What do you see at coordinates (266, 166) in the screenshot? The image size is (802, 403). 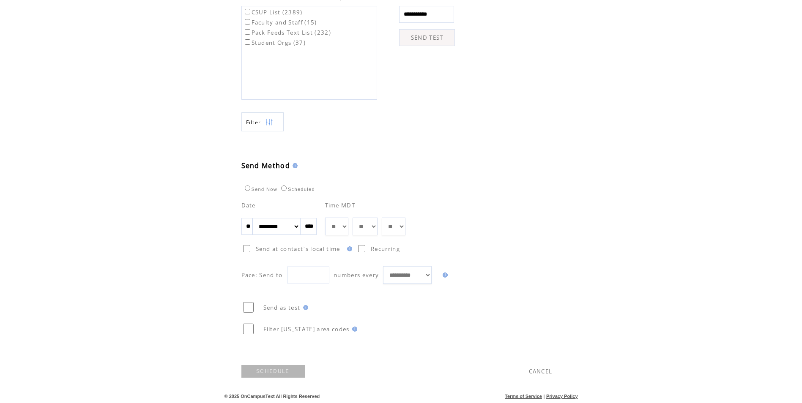 I see `span: Send Method` at bounding box center [266, 166].